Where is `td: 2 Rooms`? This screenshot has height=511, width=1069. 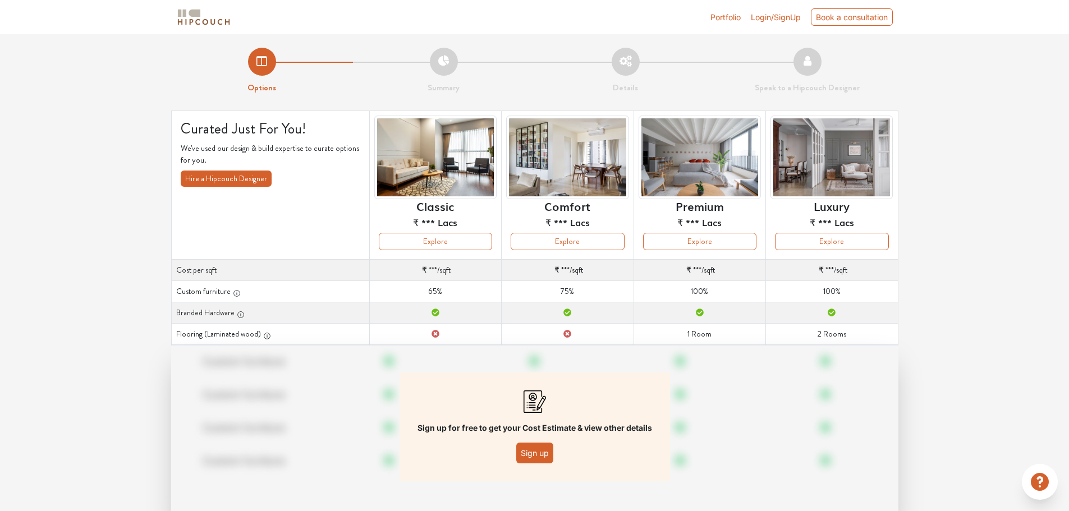 td: 2 Rooms is located at coordinates (831, 334).